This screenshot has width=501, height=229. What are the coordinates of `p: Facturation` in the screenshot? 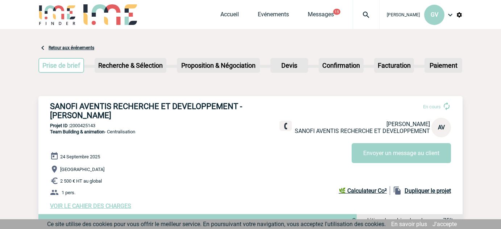 It's located at (394, 65).